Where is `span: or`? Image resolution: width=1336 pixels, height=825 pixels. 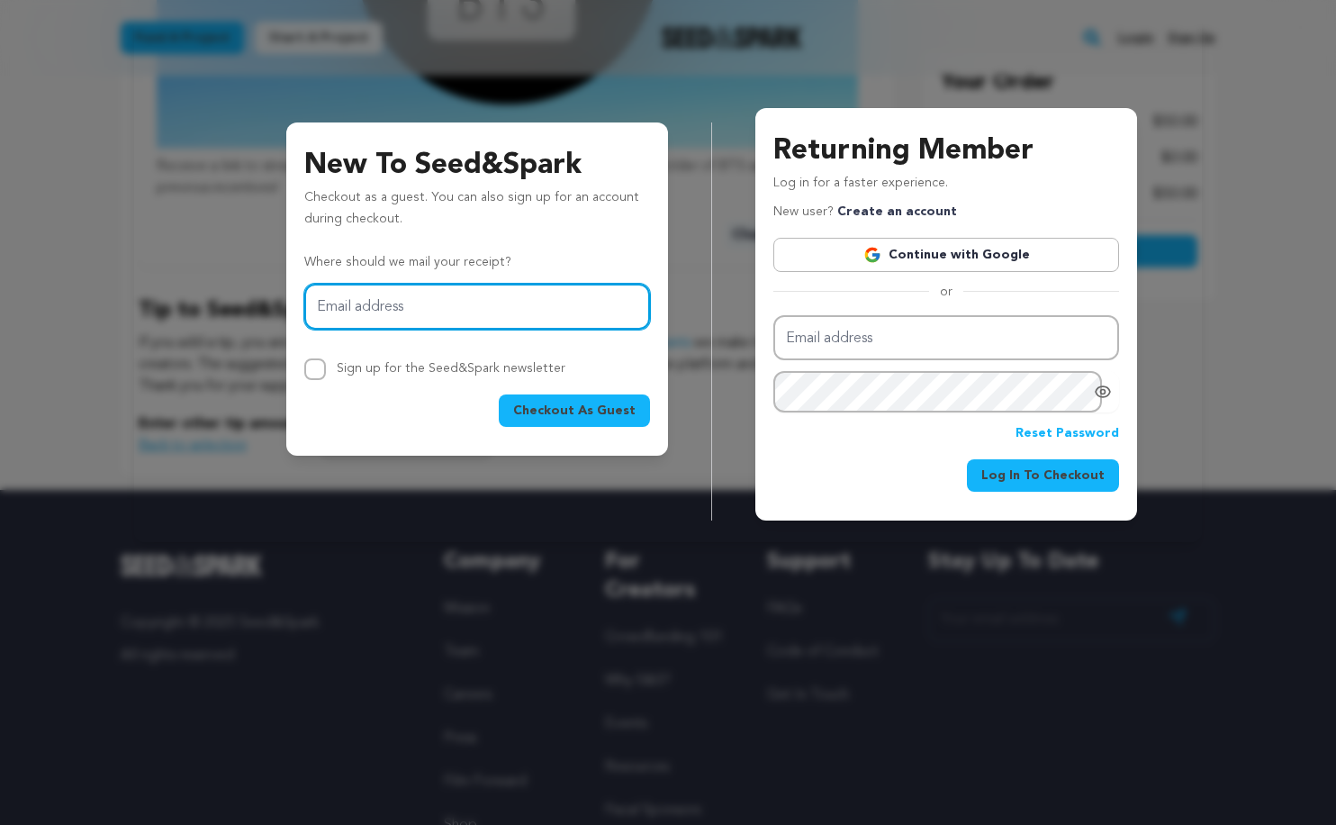 span: or is located at coordinates (946, 292).